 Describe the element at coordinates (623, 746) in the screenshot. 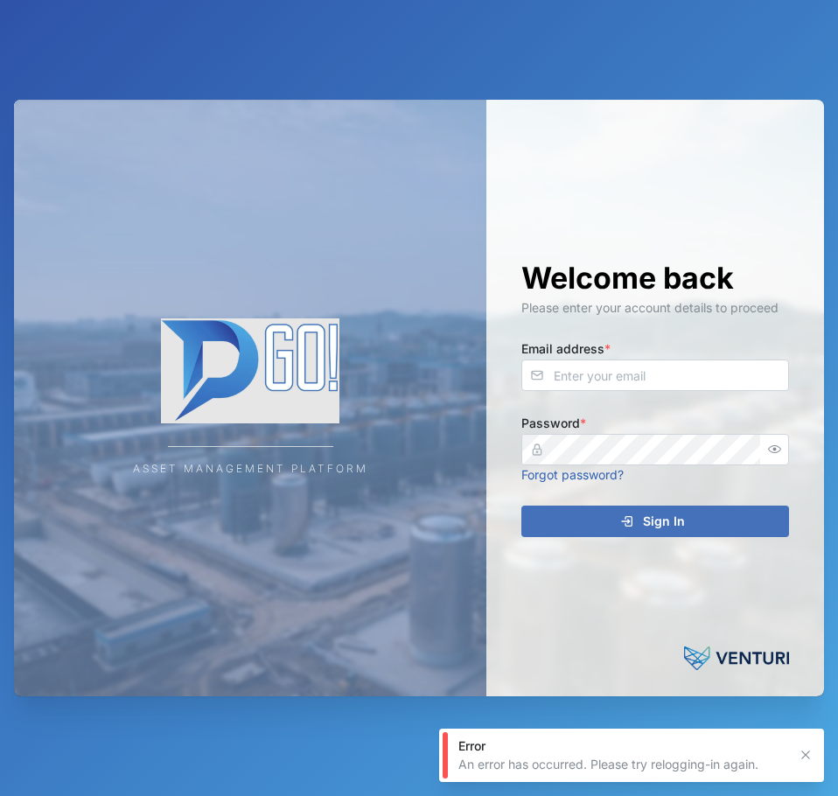

I see `div: Error` at that location.